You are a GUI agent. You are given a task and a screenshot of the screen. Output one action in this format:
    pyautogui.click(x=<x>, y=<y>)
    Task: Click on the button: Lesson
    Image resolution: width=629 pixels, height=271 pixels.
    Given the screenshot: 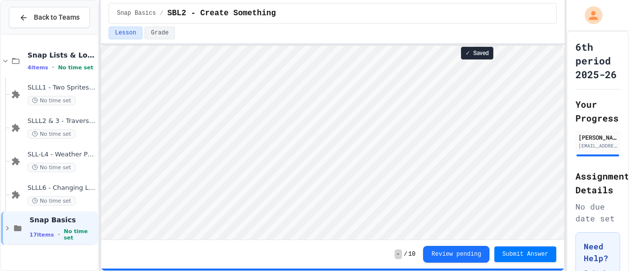 What is the action you would take?
    pyautogui.click(x=125, y=33)
    